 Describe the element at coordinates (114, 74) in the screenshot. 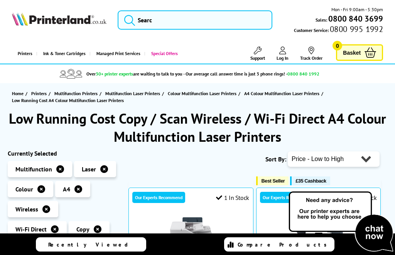

I see `span: 30+ printer experts` at that location.